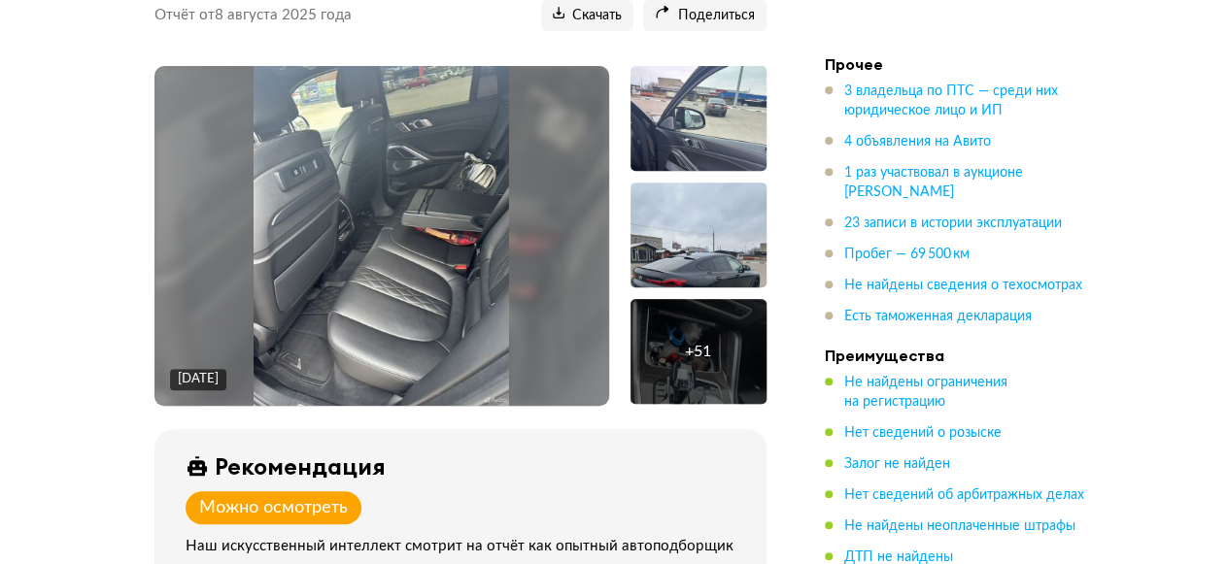 The image size is (1227, 564). Describe the element at coordinates (906, 255) in the screenshot. I see `span: Пробег — 69 500 км` at that location.